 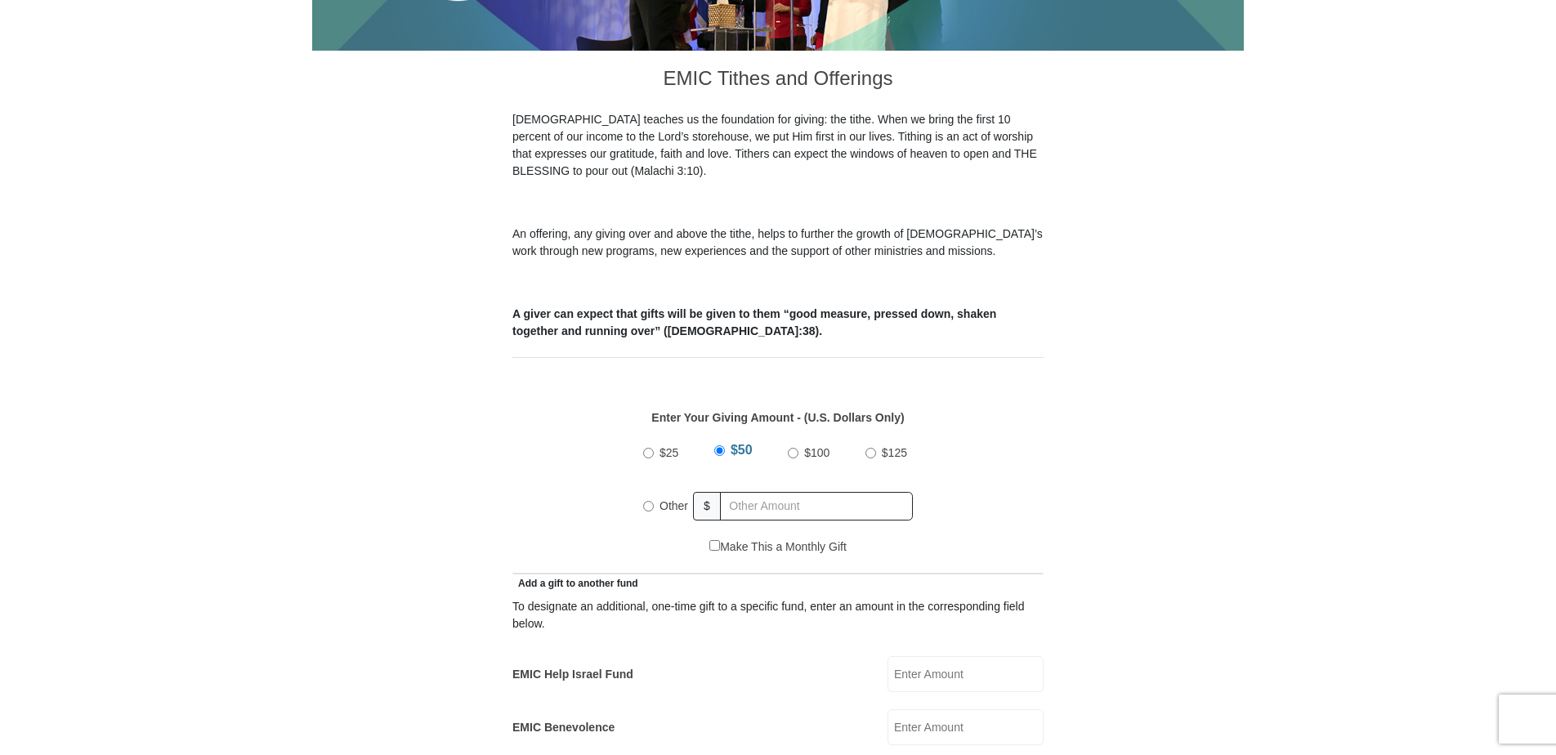 I want to click on label: Make This a Monthly Gift, so click(x=778, y=547).